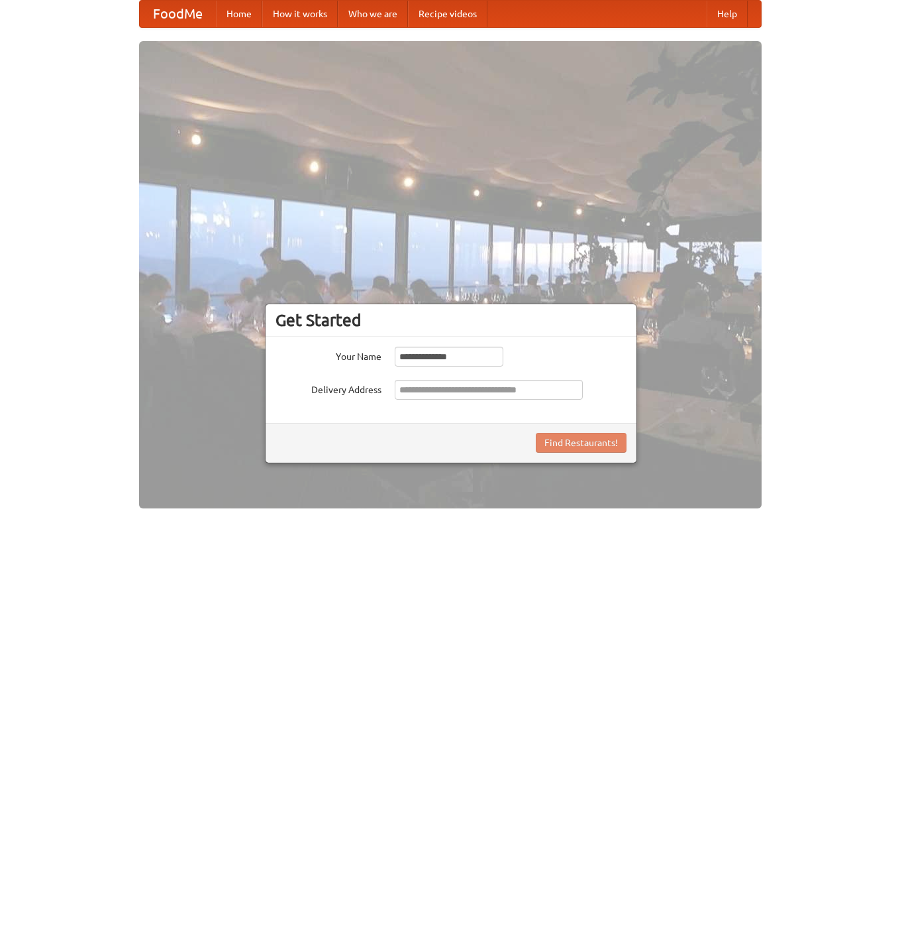  Describe the element at coordinates (329, 354) in the screenshot. I see `label: Your Name` at that location.